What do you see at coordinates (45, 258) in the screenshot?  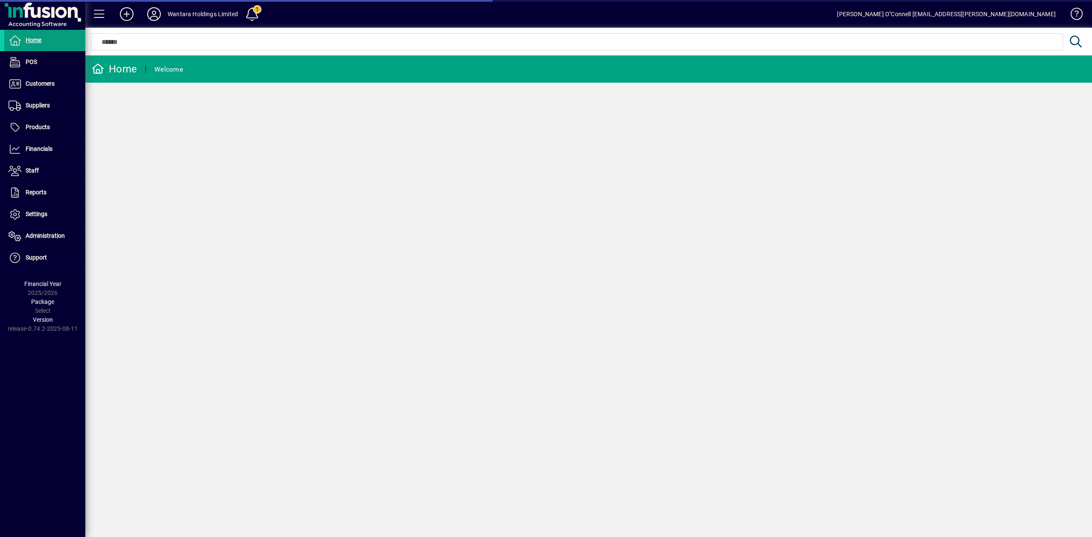 I see `a: Support` at bounding box center [45, 258].